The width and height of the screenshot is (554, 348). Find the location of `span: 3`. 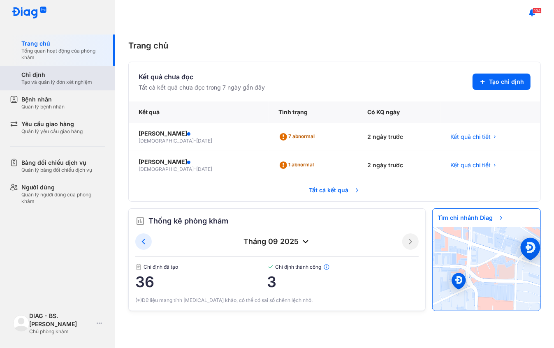

span: 3 is located at coordinates (343, 282).